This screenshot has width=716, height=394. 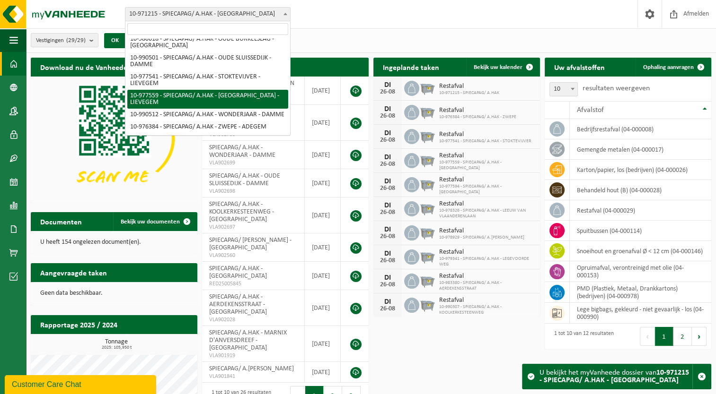 I want to click on td: PMD (Plastiek, Metaal, Drankkartons) (bedrijven) (04-000978), so click(x=640, y=293).